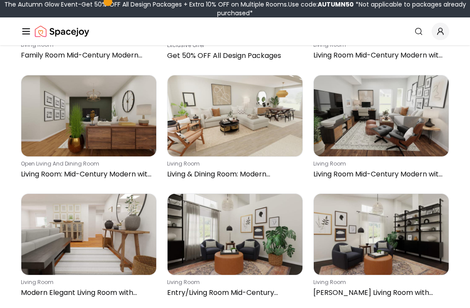 The width and height of the screenshot is (470, 308). What do you see at coordinates (87, 293) in the screenshot?
I see `p: Modern Elegant Living Room with Neutral Palette` at bounding box center [87, 293].